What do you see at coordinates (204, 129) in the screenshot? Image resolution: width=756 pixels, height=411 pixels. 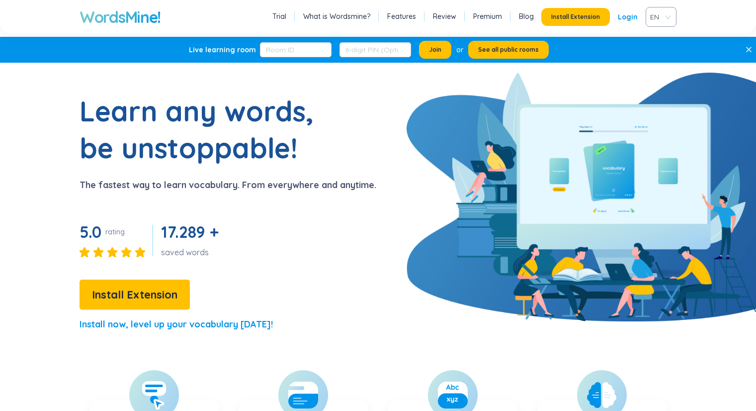 I see `h1: Learn any words, be unstoppable!` at bounding box center [204, 129].